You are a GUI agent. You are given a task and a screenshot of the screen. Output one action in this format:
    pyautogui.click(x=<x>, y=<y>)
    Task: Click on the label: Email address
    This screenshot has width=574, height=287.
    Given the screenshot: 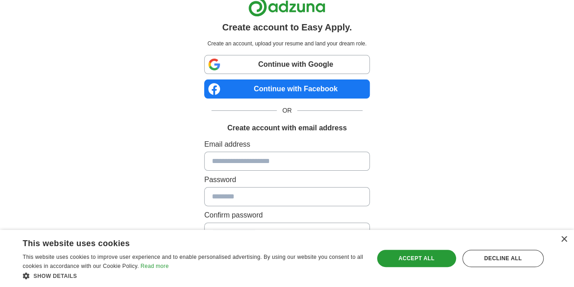 What is the action you would take?
    pyautogui.click(x=287, y=144)
    